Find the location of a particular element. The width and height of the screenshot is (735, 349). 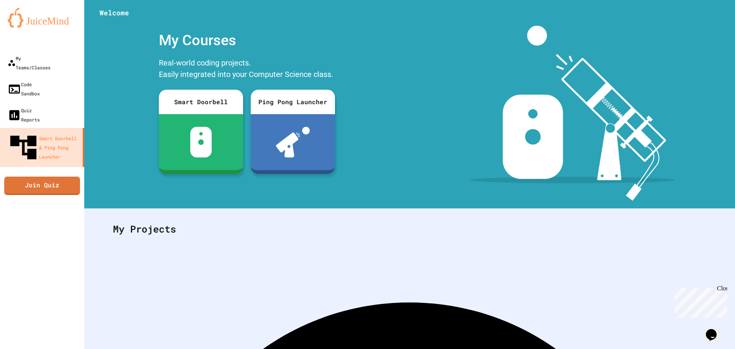

div: Code Sandbox is located at coordinates (24, 89).